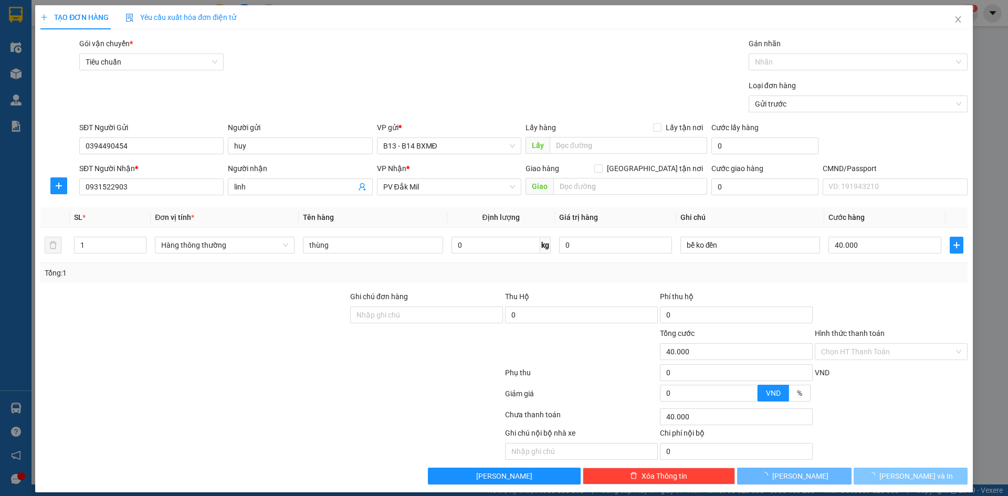  Describe the element at coordinates (449, 128) in the screenshot. I see `div: VP gửi` at that location.